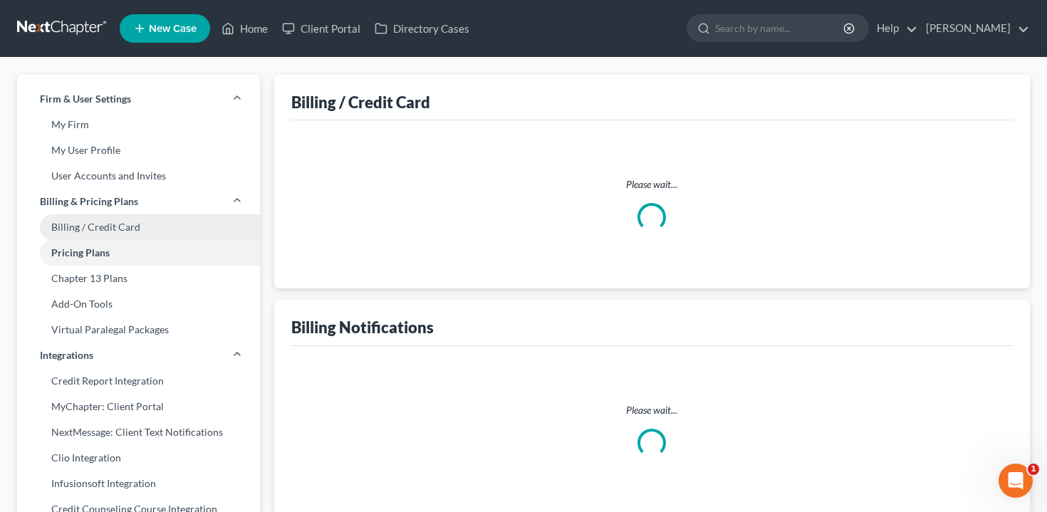 The width and height of the screenshot is (1047, 512). Describe the element at coordinates (138, 176) in the screenshot. I see `a: User Accounts and Invites` at that location.